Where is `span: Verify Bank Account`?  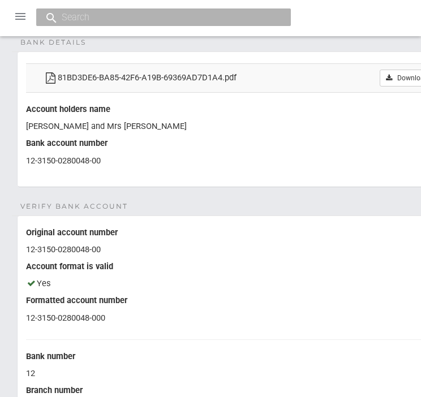 span: Verify Bank Account is located at coordinates (74, 207).